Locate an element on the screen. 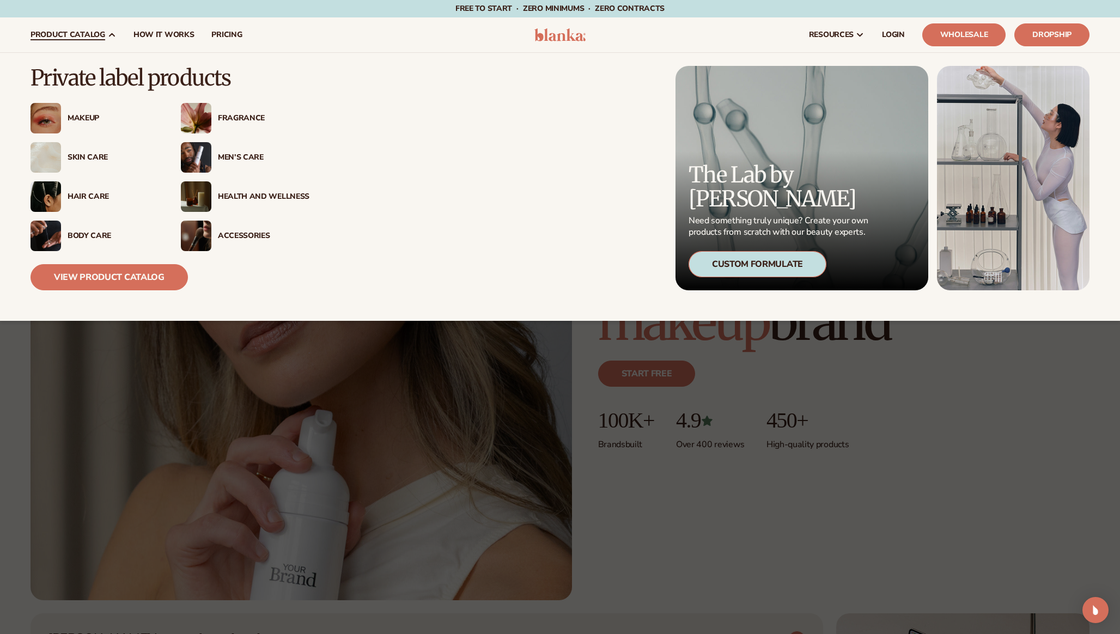 This screenshot has width=1120, height=634. a: Wholesale is located at coordinates (964, 35).